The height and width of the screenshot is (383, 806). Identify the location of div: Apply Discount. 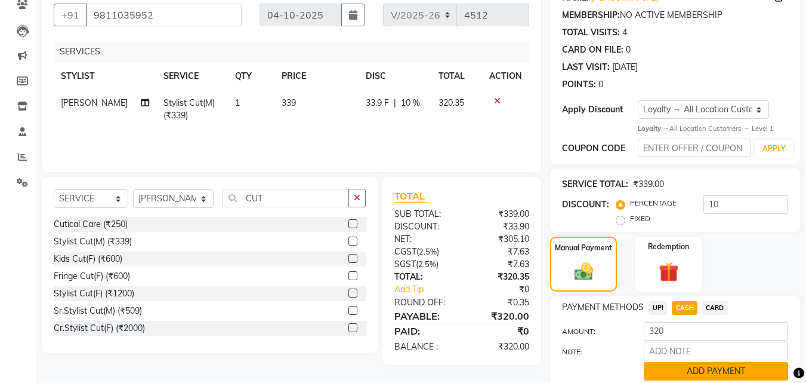
(600, 109).